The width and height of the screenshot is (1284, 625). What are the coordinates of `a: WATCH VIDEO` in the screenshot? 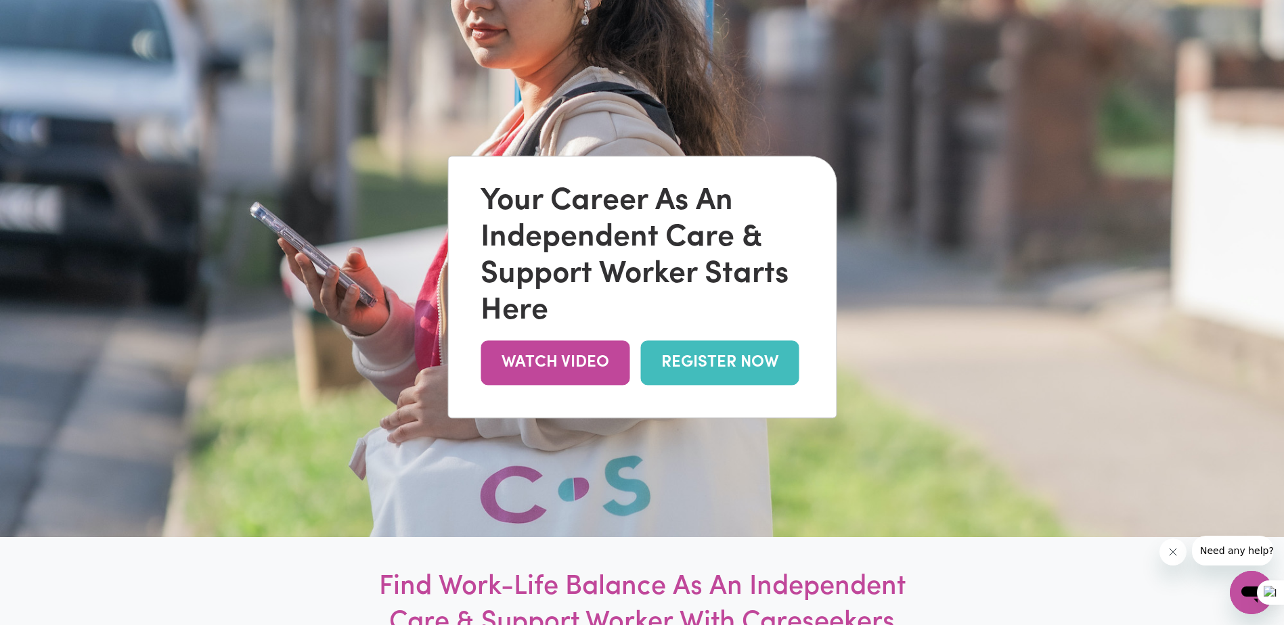 It's located at (555, 363).